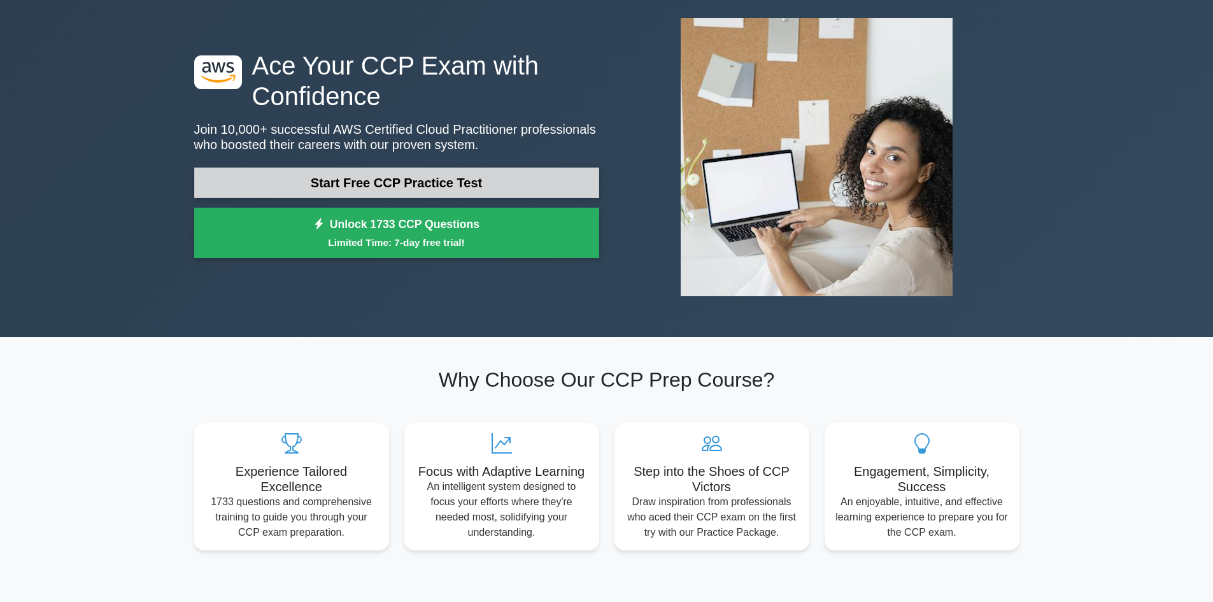  Describe the element at coordinates (712, 517) in the screenshot. I see `p: Draw inspiration from professionals who aced their CCP exam on the first try with our Practice Pa...` at that location.